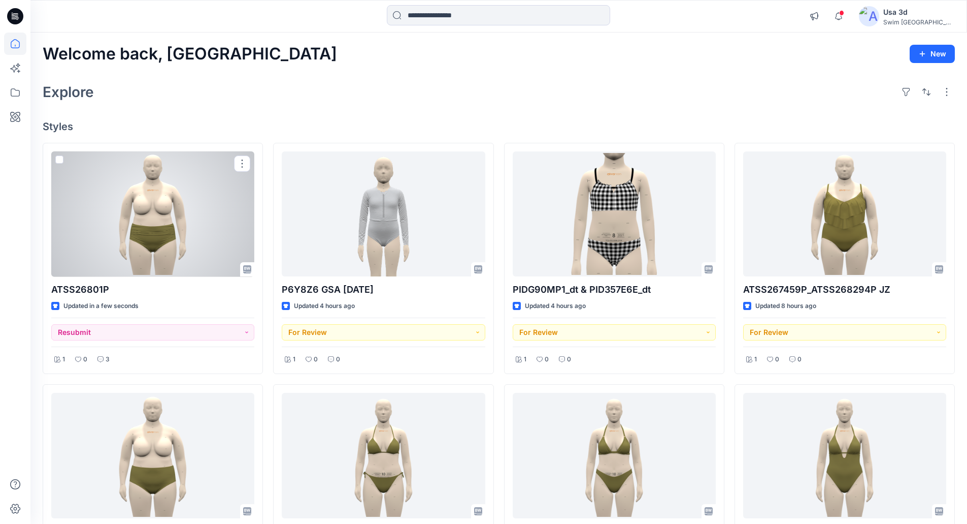 This screenshot has width=967, height=524. What do you see at coordinates (845, 214) in the screenshot?
I see `a: ATSS267459P_ATSS268294P JZ` at bounding box center [845, 214].